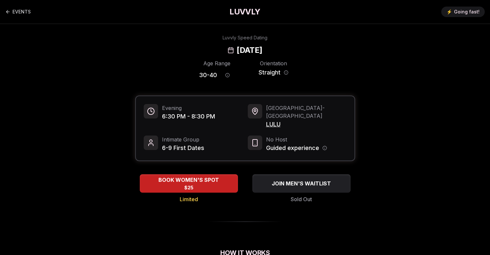 The width and height of the screenshot is (490, 255). What do you see at coordinates (297, 139) in the screenshot?
I see `span: No Host` at bounding box center [297, 139].